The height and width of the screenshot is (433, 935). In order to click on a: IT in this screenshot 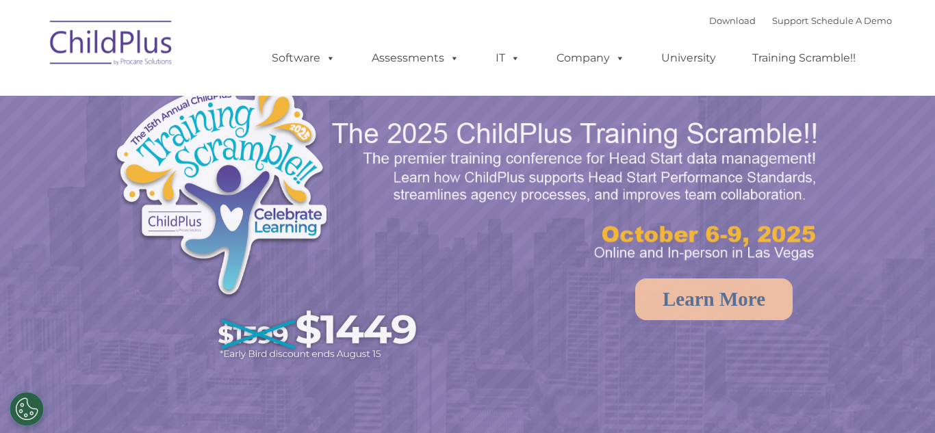, I will do `click(508, 58)`.